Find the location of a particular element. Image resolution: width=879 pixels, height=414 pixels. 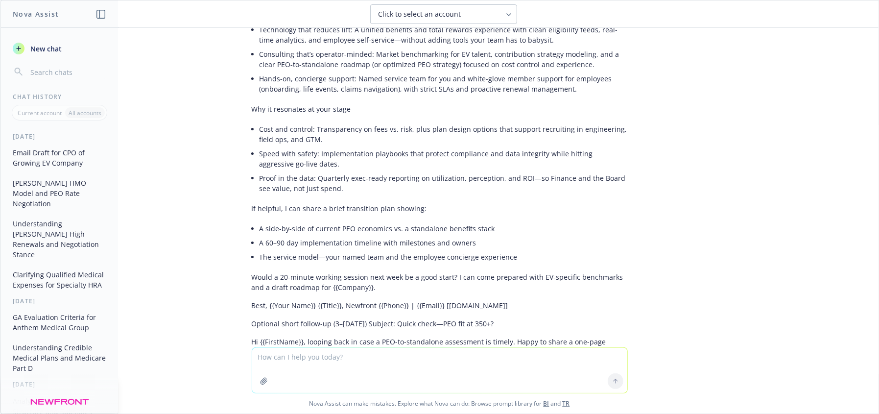

li: Cost and control: Transparency on fees vs. risk, plus plan design options that support recruiting... is located at coordinates (444, 134).